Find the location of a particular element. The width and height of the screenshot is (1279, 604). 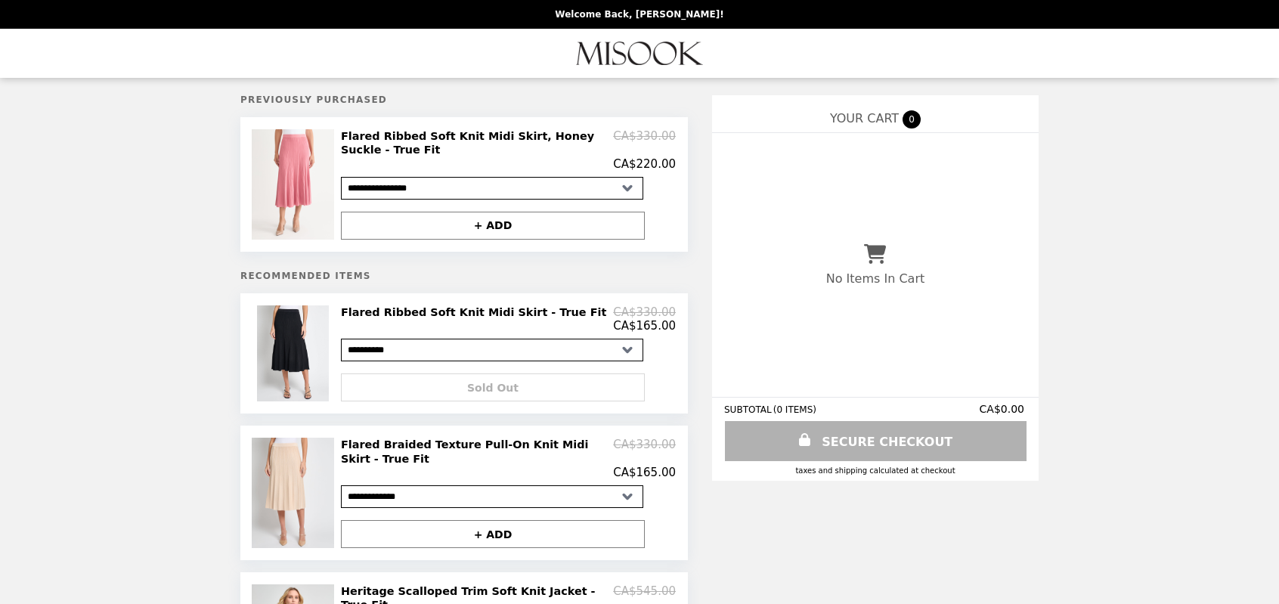

img: Flared Ribbed Soft Knit Midi Skirt - True Fit is located at coordinates (295, 353).